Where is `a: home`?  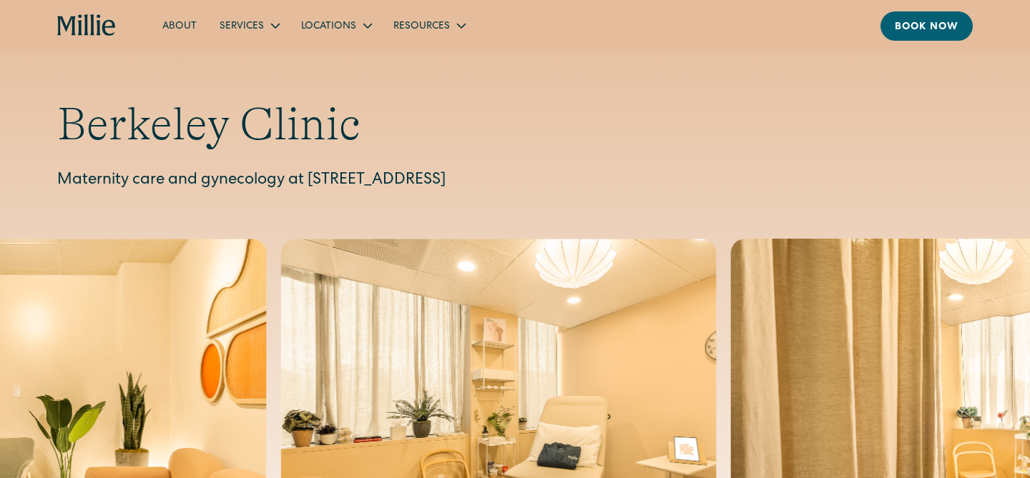 a: home is located at coordinates (87, 26).